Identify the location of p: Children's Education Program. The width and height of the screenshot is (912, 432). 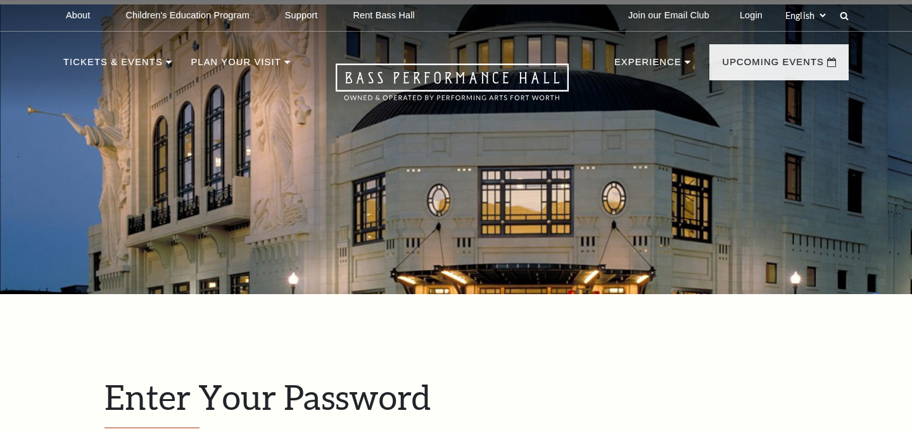
(187, 15).